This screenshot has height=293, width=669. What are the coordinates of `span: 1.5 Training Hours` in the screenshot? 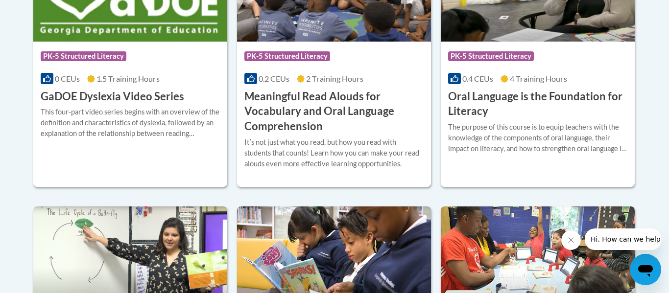 It's located at (128, 78).